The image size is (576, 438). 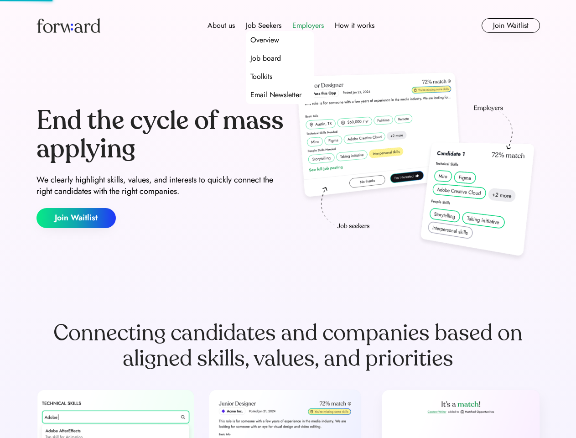 I want to click on div: Connecting candidates and companies based on aligned skills, values, and priorities, so click(x=288, y=346).